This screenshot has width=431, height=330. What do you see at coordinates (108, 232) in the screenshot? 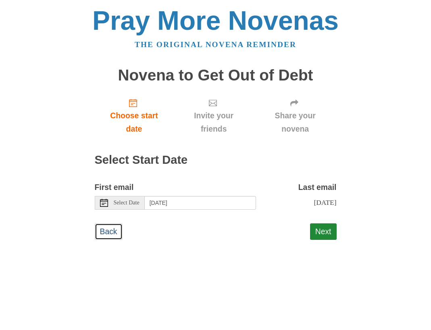
I see `a: Back` at bounding box center [108, 232].